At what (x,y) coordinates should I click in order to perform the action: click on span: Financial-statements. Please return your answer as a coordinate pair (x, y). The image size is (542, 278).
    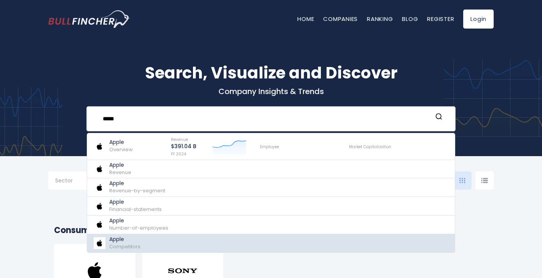
    Looking at the image, I should click on (136, 209).